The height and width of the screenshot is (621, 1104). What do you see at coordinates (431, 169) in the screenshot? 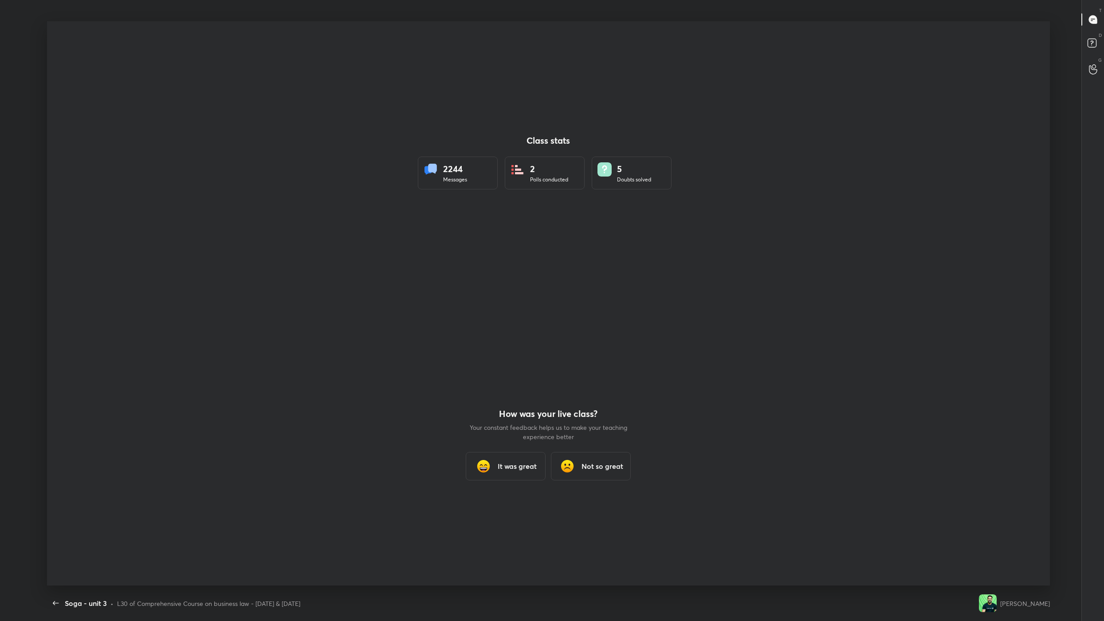
I see `img: statsMessages.856aad98.svg` at bounding box center [431, 169].